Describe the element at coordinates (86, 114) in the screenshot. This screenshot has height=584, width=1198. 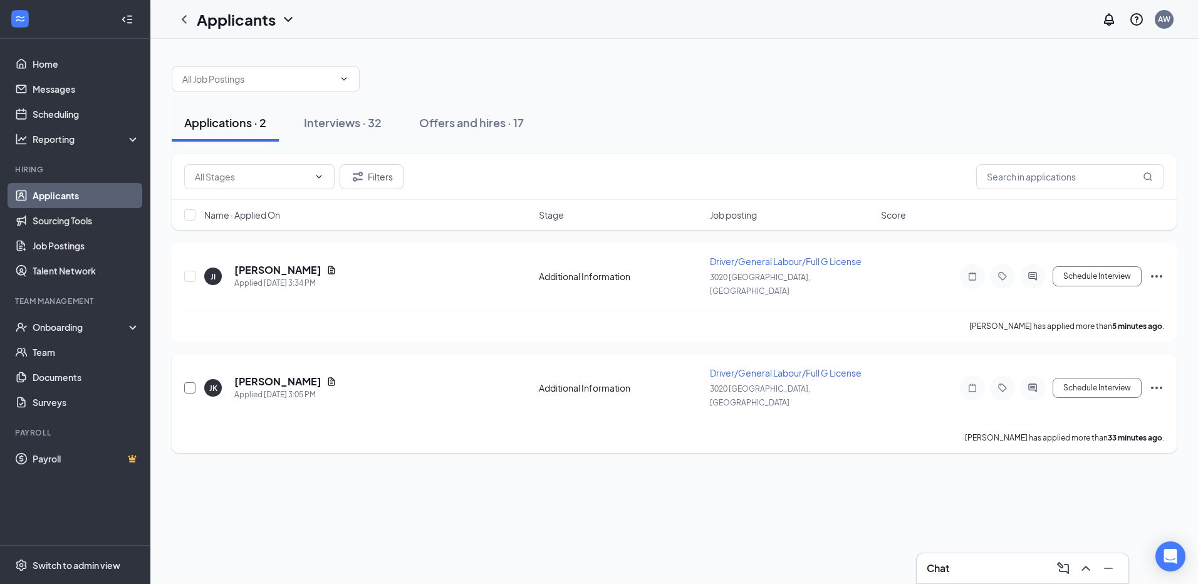
I see `a: Scheduling` at that location.